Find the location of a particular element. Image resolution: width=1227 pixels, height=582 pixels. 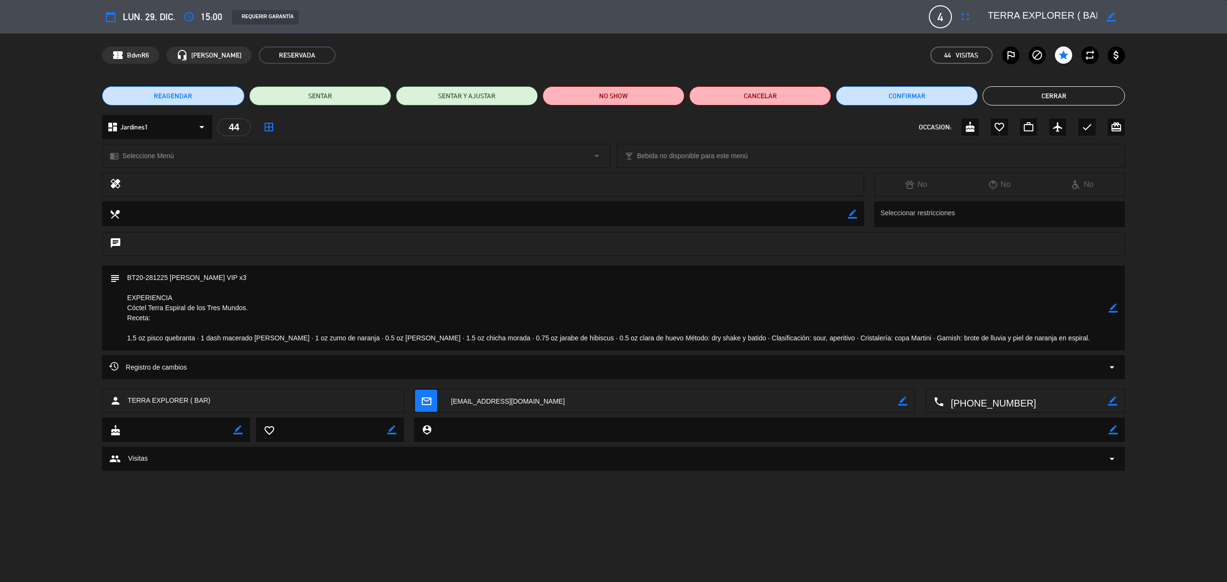

span: arrow_drop_down is located at coordinates (1112, 459).